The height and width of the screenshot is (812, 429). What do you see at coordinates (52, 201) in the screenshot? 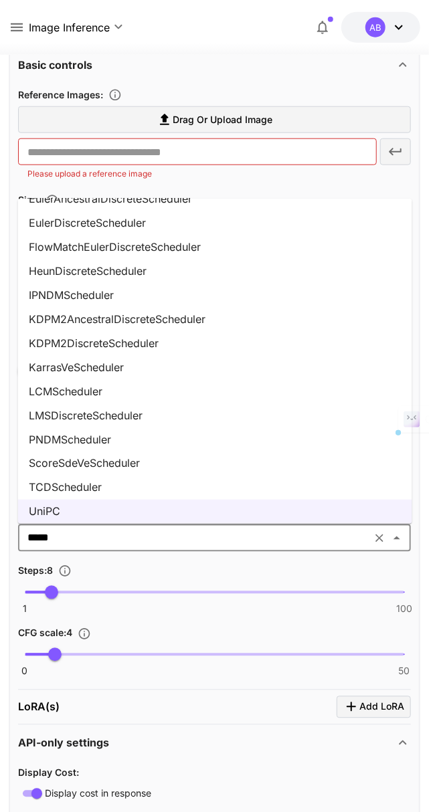
I see `button: Adjust the dimensions of the generated image by specifying its width and height in pixels, or sel...` at bounding box center [52, 201].